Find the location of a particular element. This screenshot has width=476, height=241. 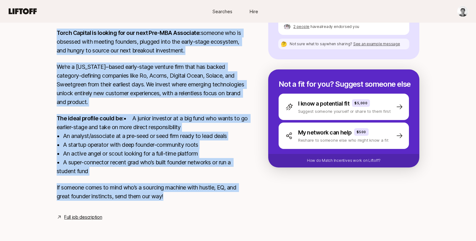

p: • A junior investor at a big fund who wants to go earlier-stage and take on more direct responsib... is located at coordinates (152, 145).